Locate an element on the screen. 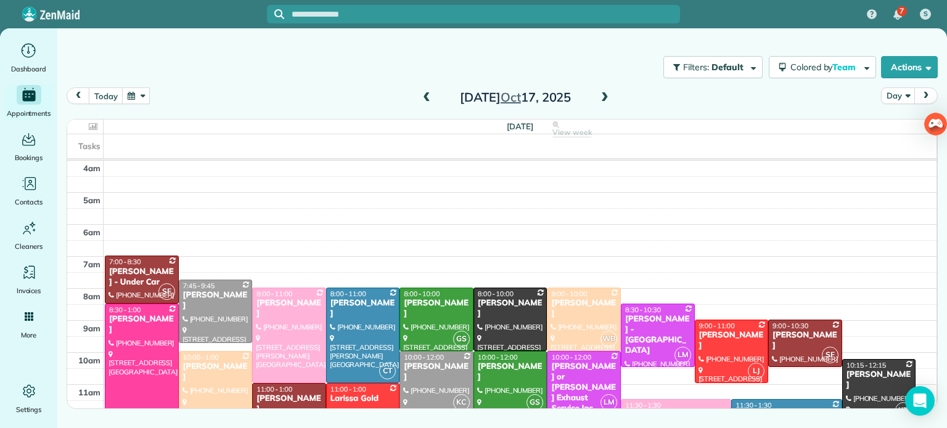  button: Actions is located at coordinates (909, 67).